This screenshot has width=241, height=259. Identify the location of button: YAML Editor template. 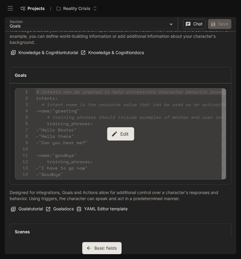
(102, 209).